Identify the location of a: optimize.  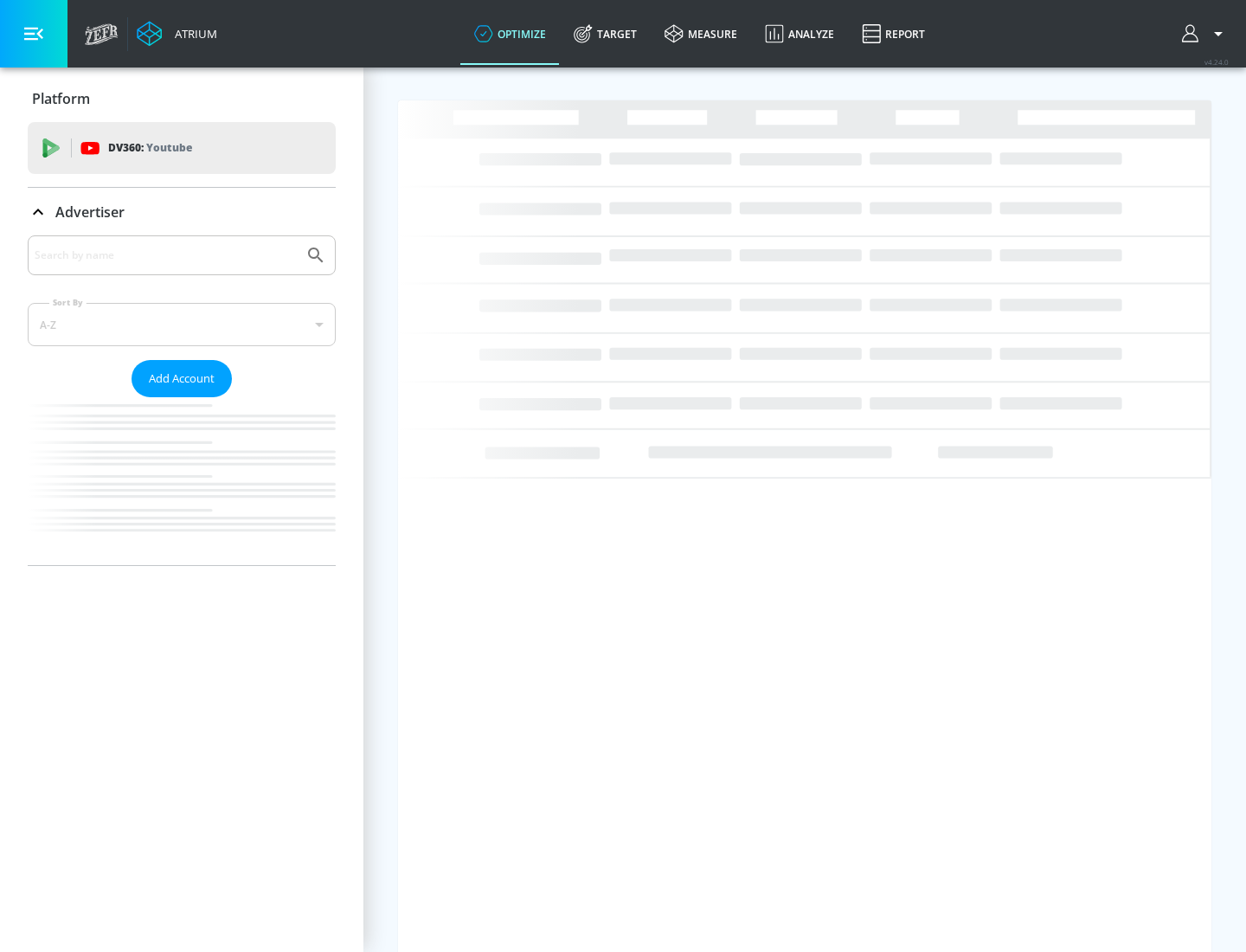
(510, 34).